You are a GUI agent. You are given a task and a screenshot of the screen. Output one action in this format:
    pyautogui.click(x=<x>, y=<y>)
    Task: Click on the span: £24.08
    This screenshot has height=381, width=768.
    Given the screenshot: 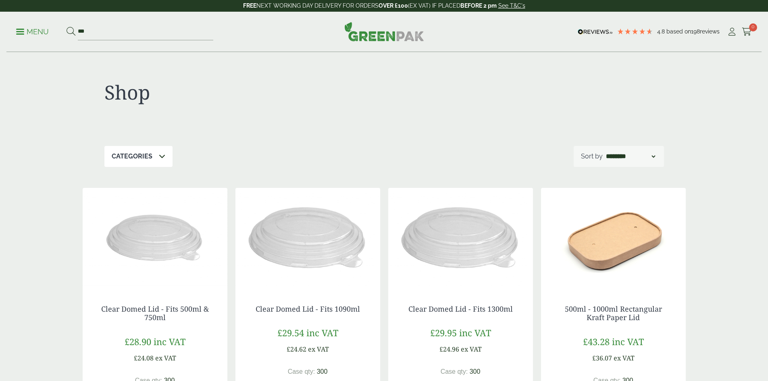 What is the action you would take?
    pyautogui.click(x=143, y=358)
    